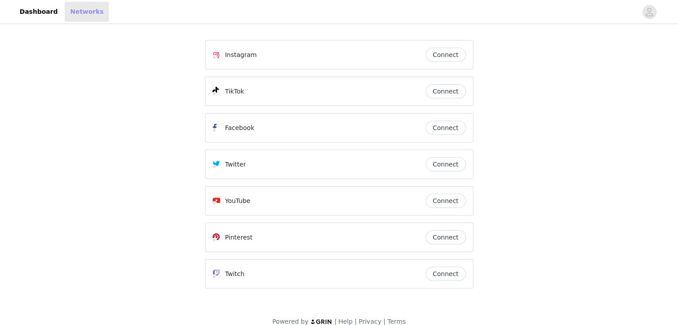  Describe the element at coordinates (321, 322) in the screenshot. I see `img: logo` at that location.